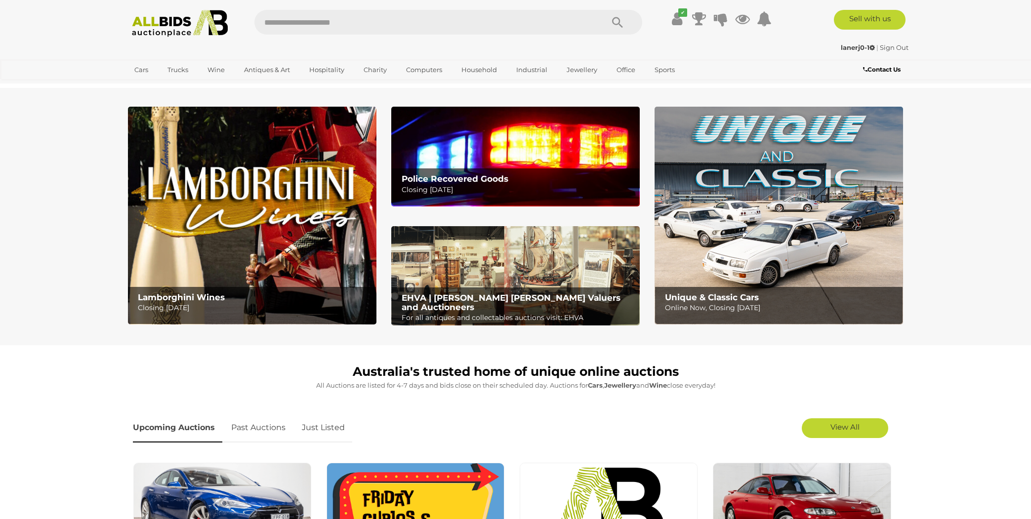 This screenshot has height=519, width=1031. I want to click on b: Police Recovered Goods, so click(455, 179).